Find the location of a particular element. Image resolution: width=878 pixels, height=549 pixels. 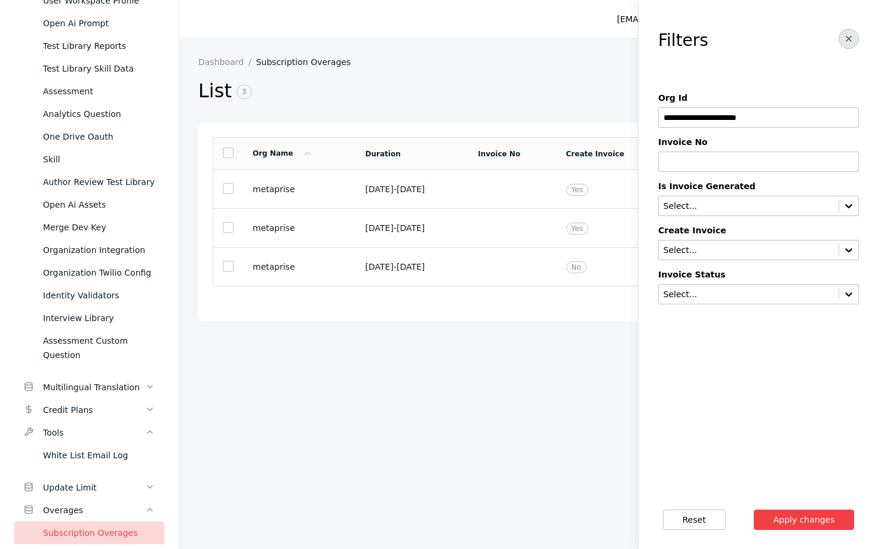

a: Analytics Question is located at coordinates (89, 114).